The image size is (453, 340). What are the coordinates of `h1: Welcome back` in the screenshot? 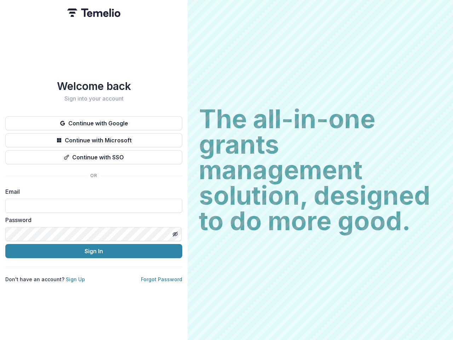 It's located at (94, 86).